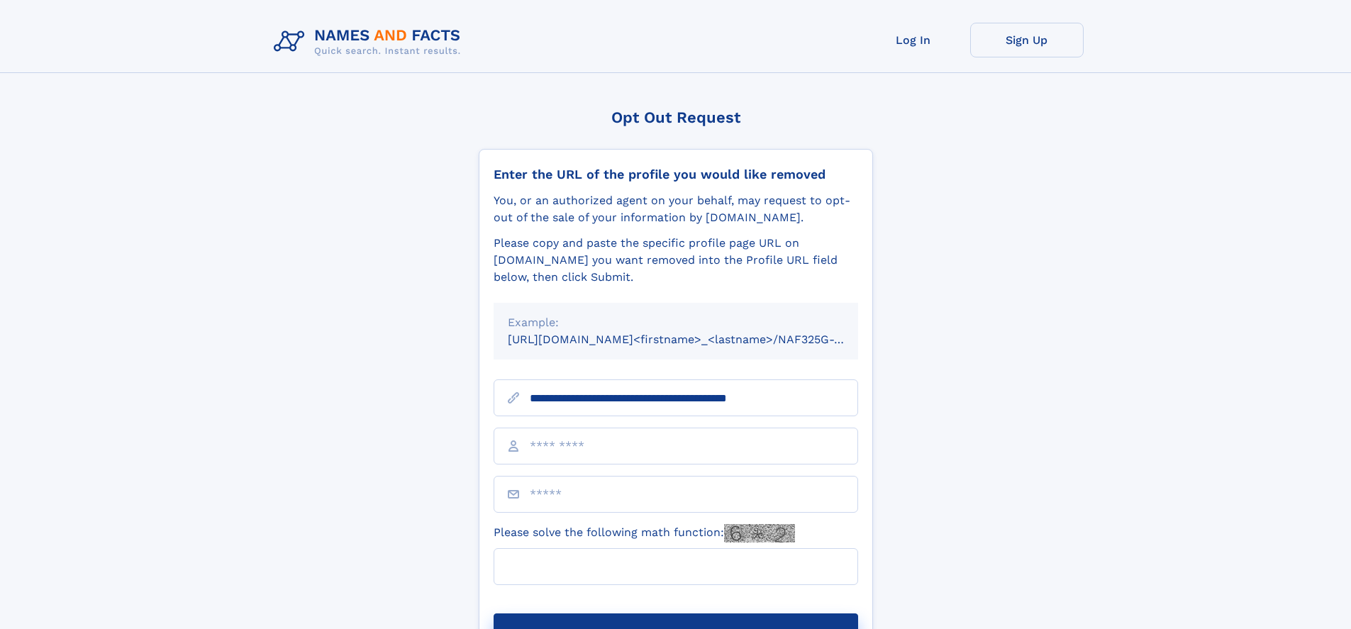 Image resolution: width=1351 pixels, height=629 pixels. Describe the element at coordinates (676, 323) in the screenshot. I see `div: Example:` at that location.